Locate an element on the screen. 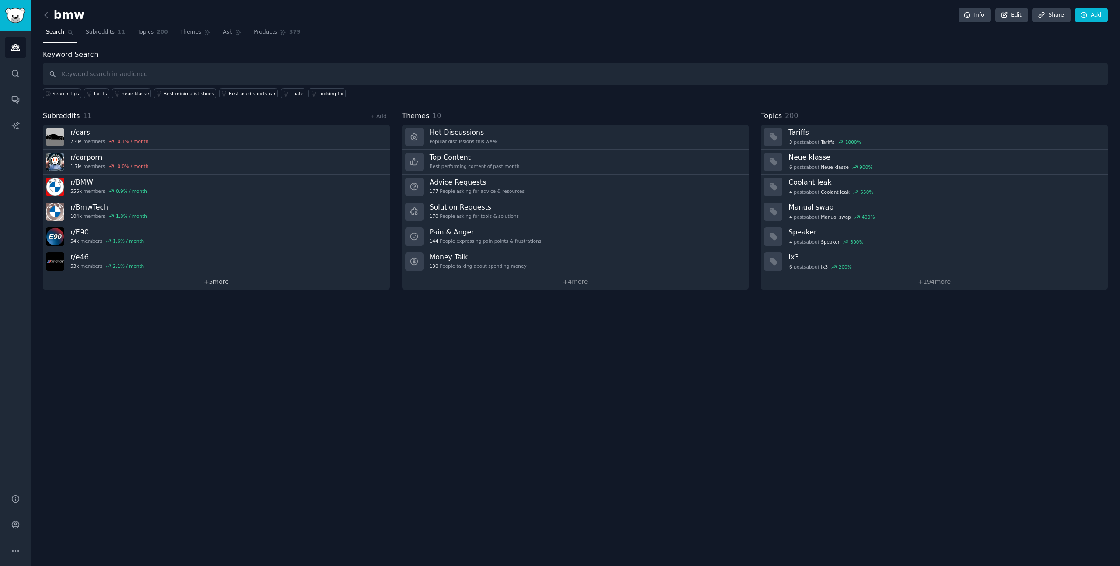 Image resolution: width=1120 pixels, height=566 pixels. span: Ask is located at coordinates (228, 32).